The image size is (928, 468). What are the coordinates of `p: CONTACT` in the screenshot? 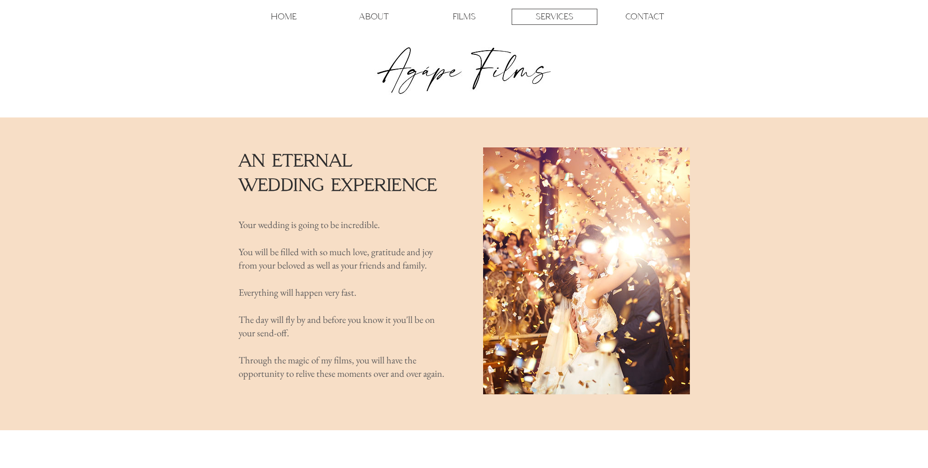 It's located at (645, 17).